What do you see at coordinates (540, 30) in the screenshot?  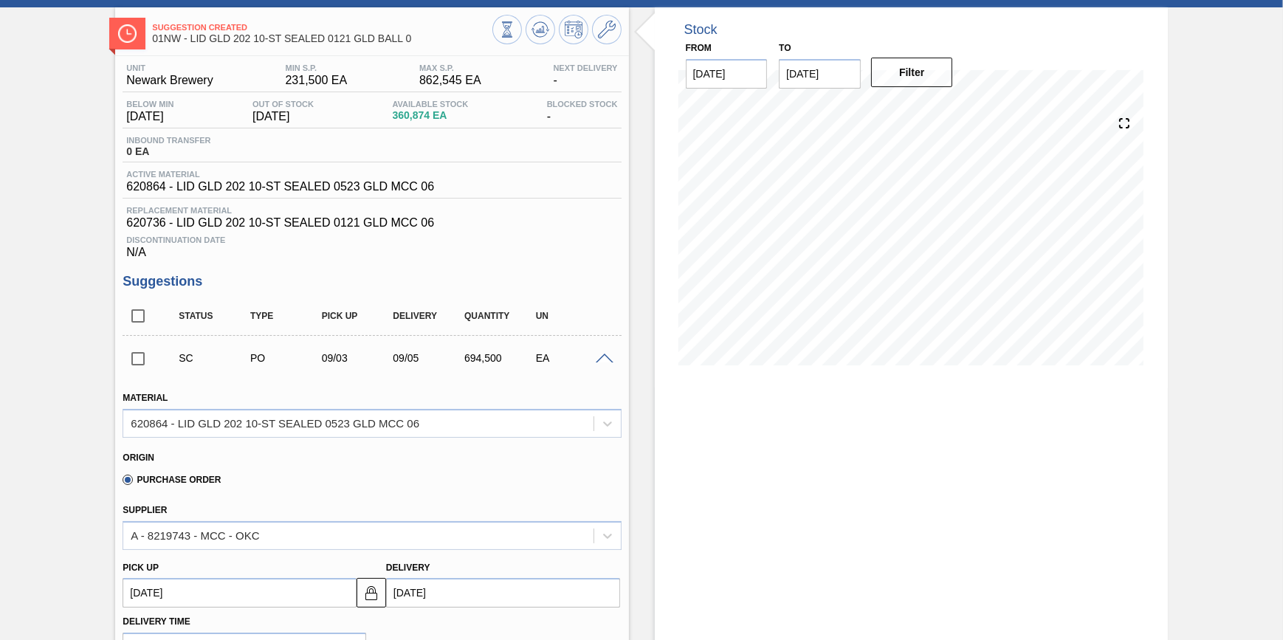 I see `button: Update Chart` at bounding box center [540, 30].